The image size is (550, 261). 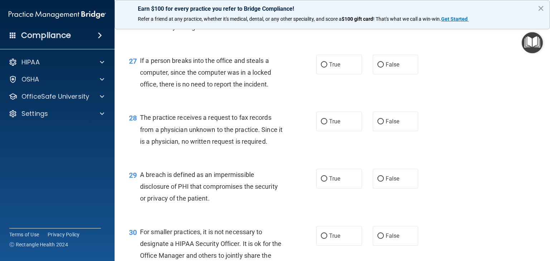 What do you see at coordinates (56, 114) in the screenshot?
I see `a: Settings` at bounding box center [56, 114].